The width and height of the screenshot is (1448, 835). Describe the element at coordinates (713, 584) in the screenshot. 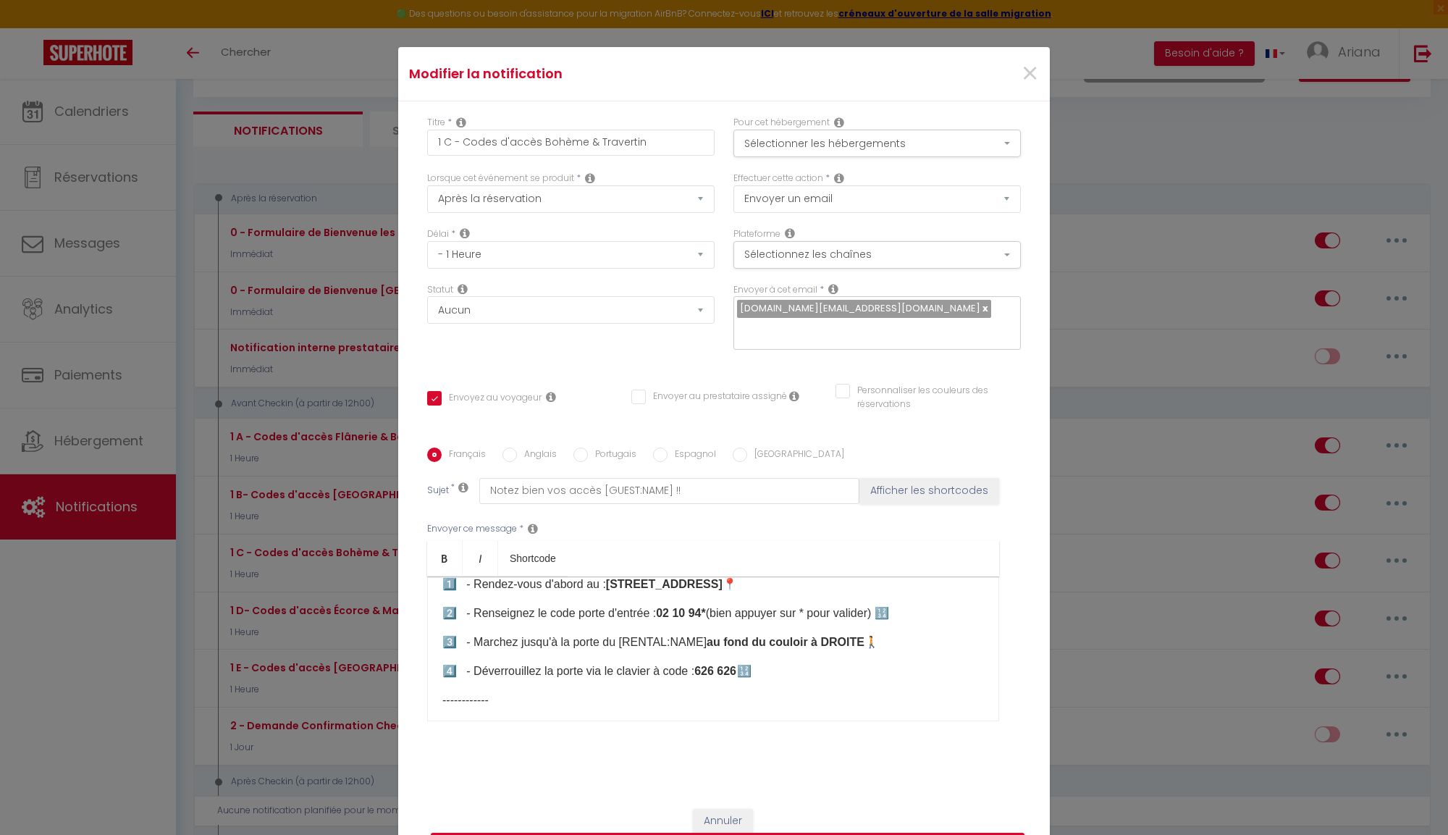

I see `p: 1️⃣ - ​​Rendez-vous d'abord au : 📍​` at that location.